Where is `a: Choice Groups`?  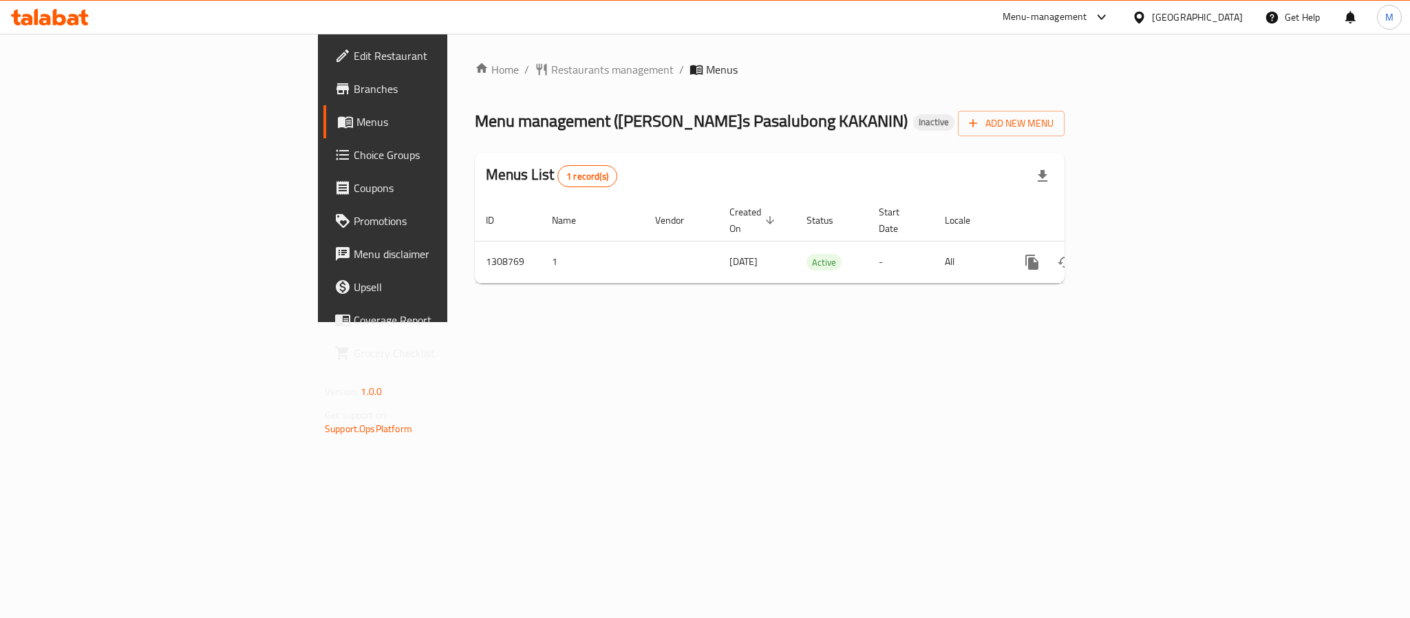 a: Choice Groups is located at coordinates (438, 155).